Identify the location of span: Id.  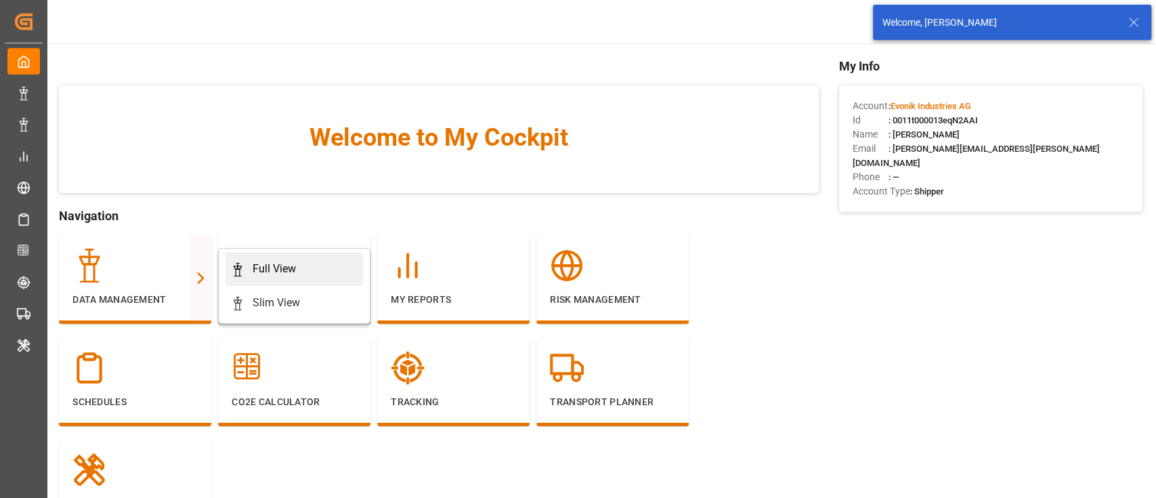
(870, 120).